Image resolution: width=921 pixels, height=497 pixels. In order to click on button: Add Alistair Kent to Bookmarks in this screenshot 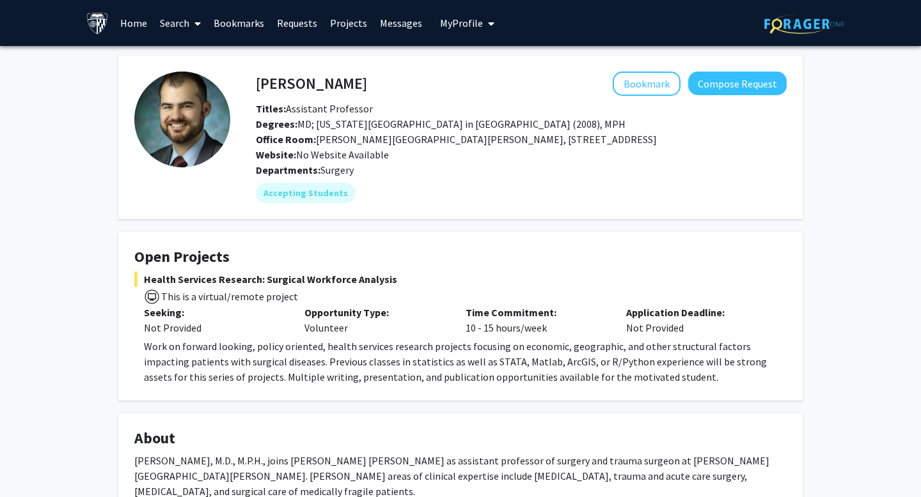, I will do `click(646, 84)`.